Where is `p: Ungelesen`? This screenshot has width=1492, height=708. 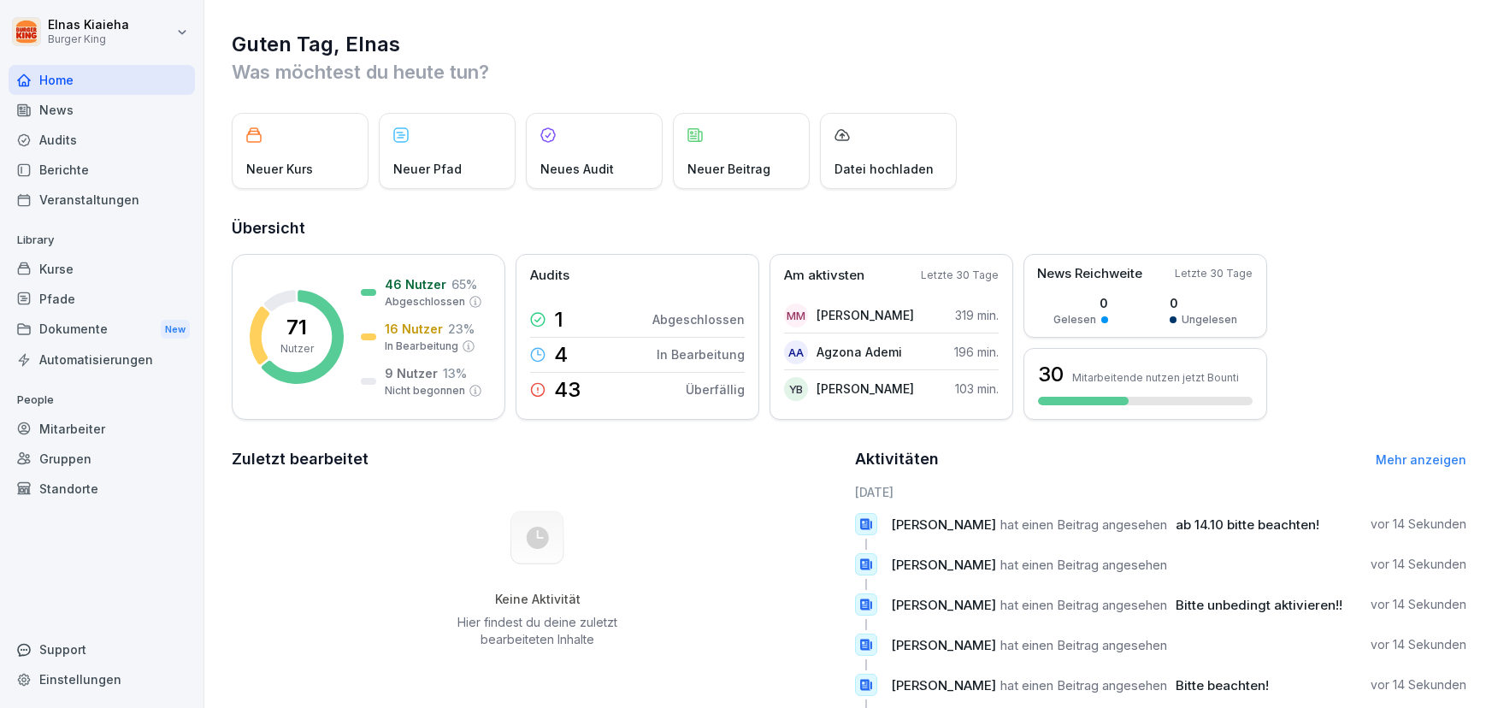
p: Ungelesen is located at coordinates (1209, 320).